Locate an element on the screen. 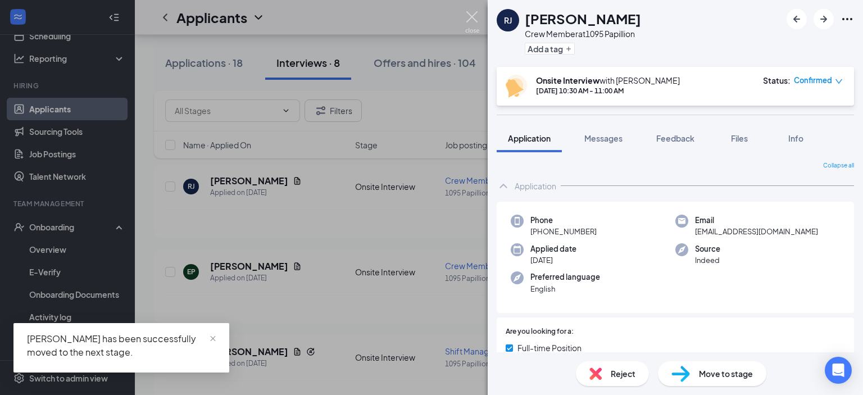 The width and height of the screenshot is (863, 395). button: PlusAdd a tag is located at coordinates (549, 48).